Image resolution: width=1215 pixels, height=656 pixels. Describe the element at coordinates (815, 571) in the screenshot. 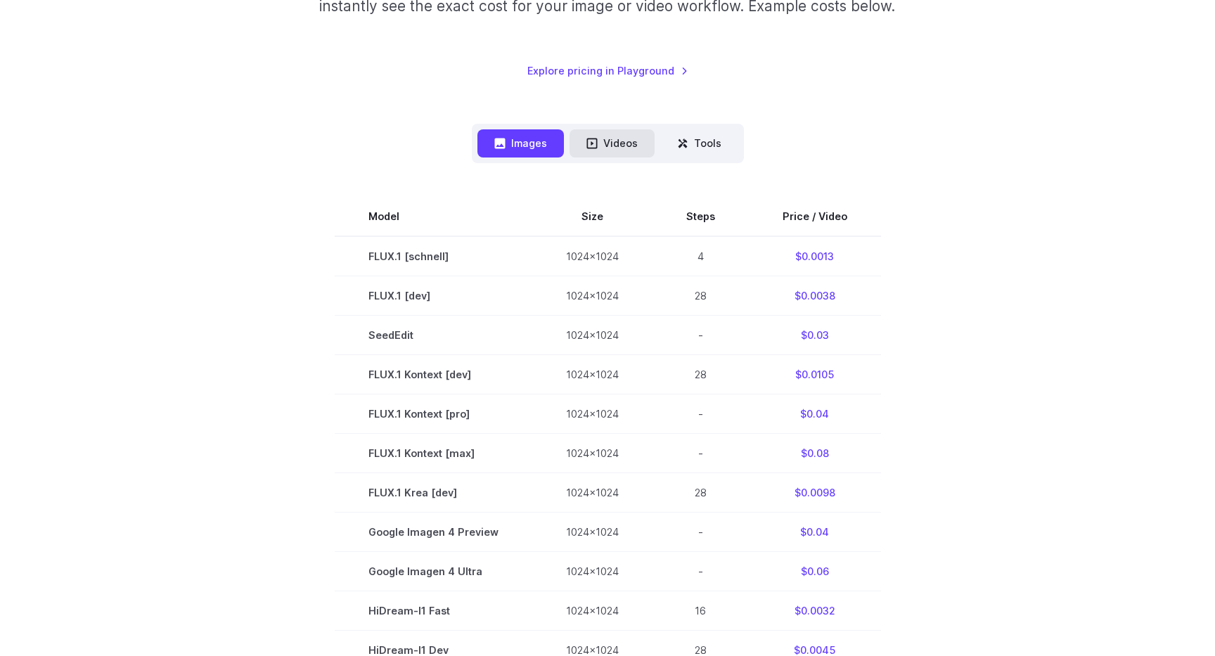

I see `td: $0.06` at that location.